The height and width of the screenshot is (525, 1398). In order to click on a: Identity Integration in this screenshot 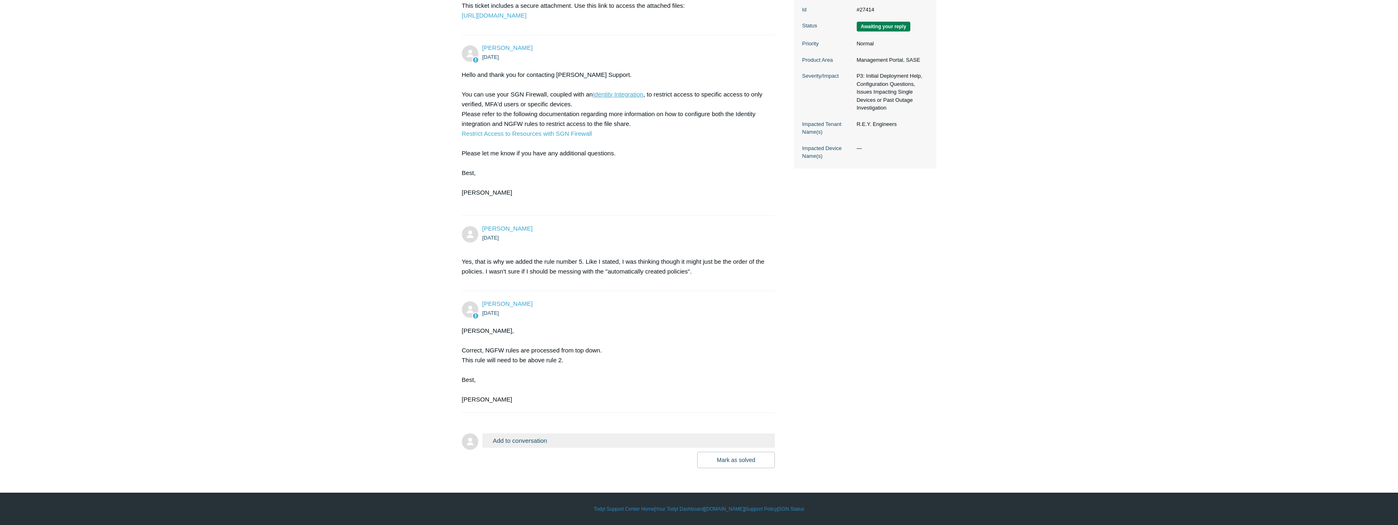, I will do `click(618, 94)`.